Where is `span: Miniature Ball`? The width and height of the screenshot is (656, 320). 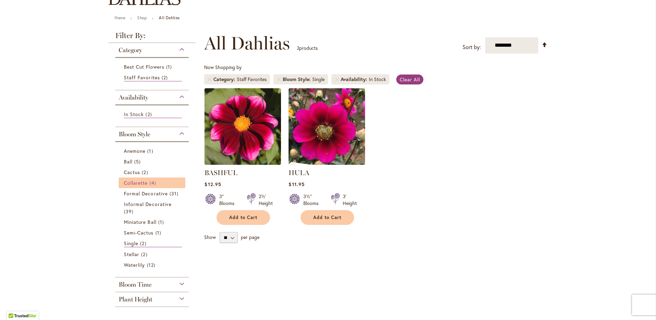 span: Miniature Ball is located at coordinates (140, 222).